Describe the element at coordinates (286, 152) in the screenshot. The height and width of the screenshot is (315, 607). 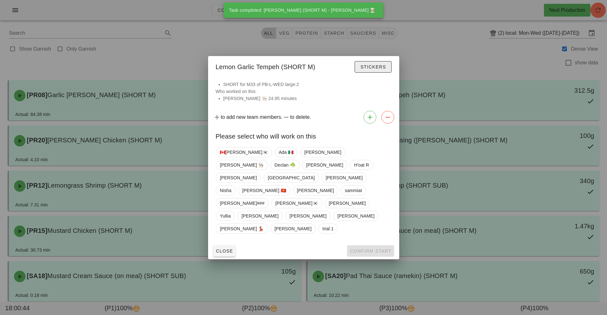
I see `span: Ada 🇲🇽` at that location.